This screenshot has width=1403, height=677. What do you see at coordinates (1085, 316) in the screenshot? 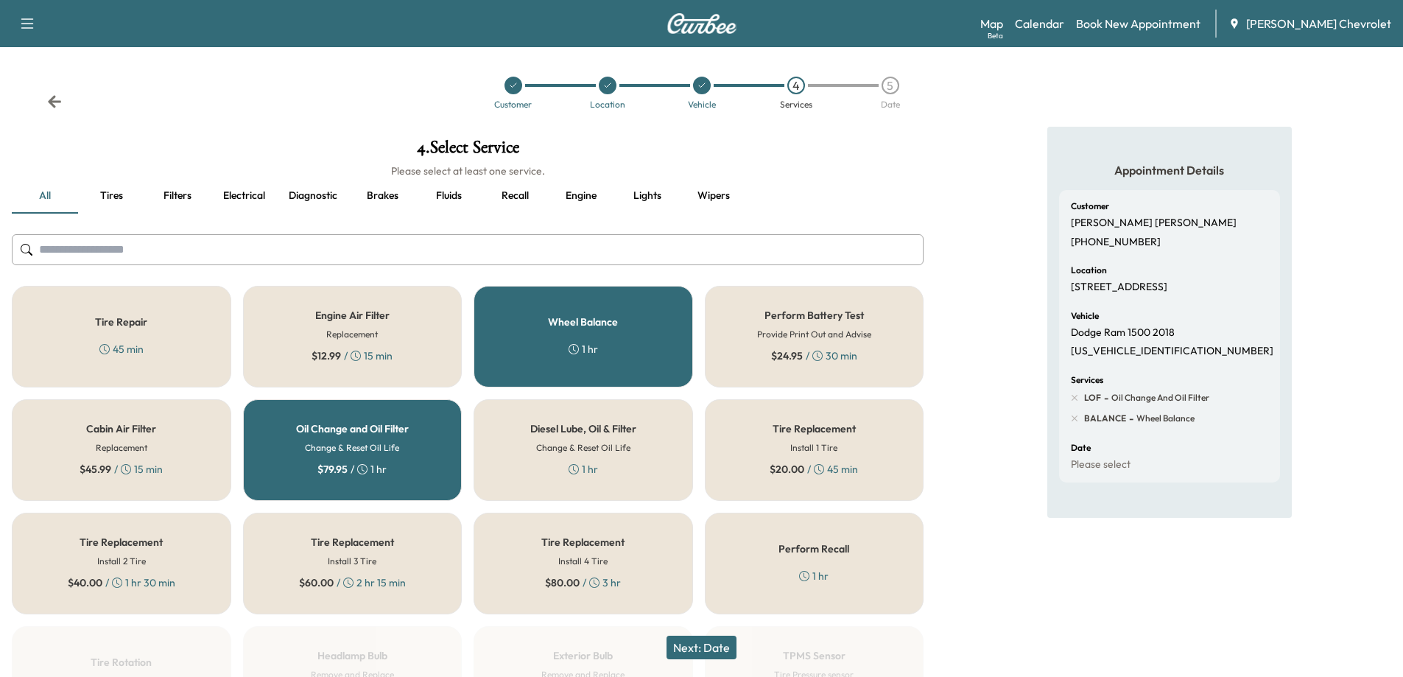
I see `h6: Vehicle` at bounding box center [1085, 316].